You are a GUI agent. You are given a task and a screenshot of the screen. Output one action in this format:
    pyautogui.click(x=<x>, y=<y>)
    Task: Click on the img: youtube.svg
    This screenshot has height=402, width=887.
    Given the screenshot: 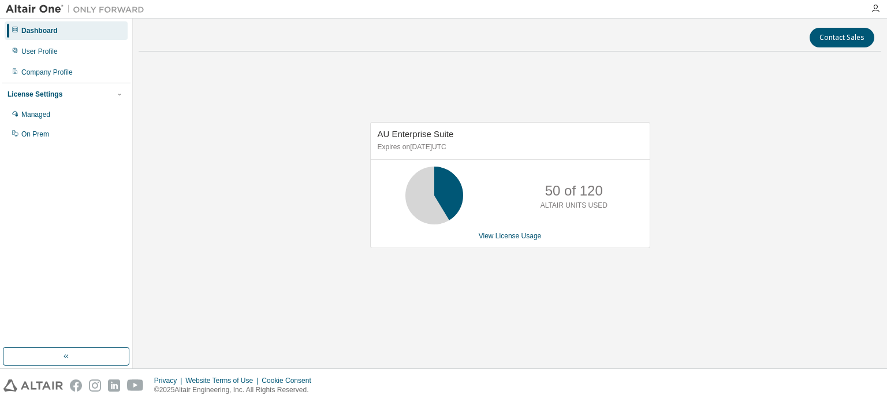 What is the action you would take?
    pyautogui.click(x=135, y=385)
    